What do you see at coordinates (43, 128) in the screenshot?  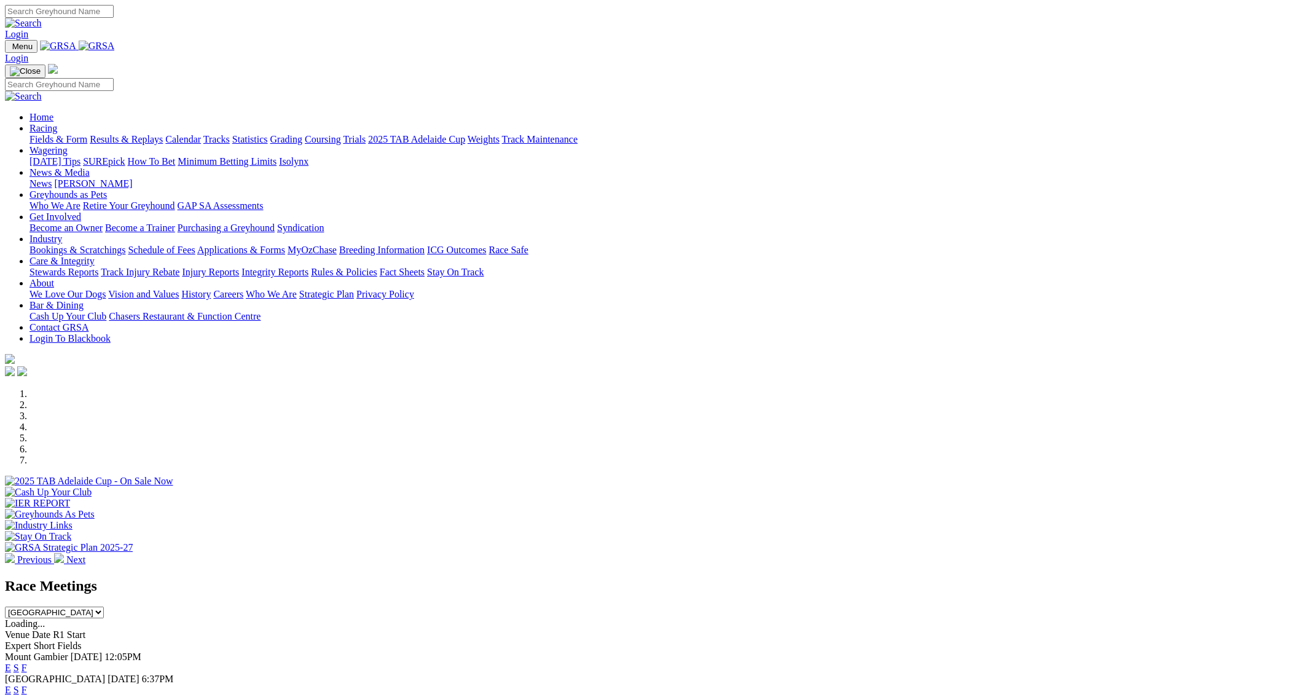 I see `a: Racing` at bounding box center [43, 128].